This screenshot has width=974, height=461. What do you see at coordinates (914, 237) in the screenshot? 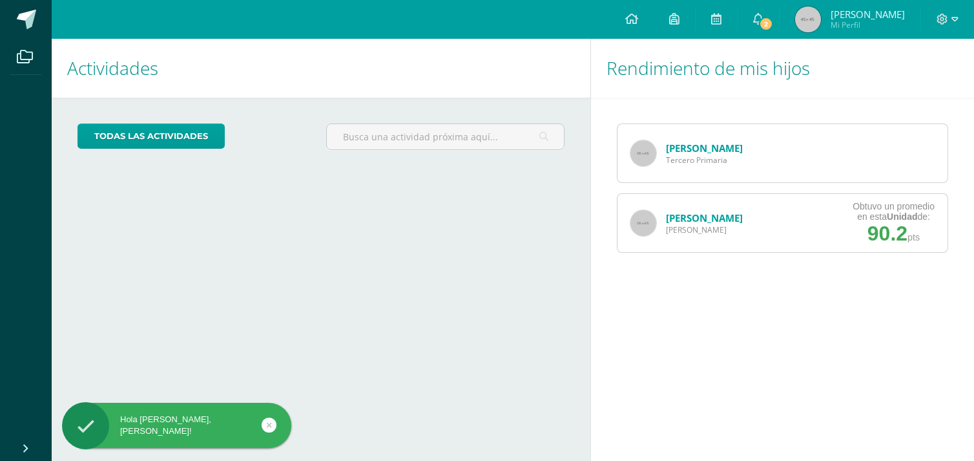
I see `span: pts` at bounding box center [914, 237].